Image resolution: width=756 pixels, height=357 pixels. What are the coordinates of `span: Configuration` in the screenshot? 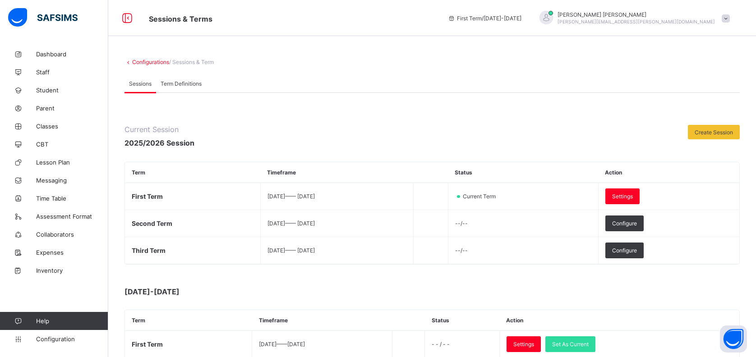 It's located at (72, 339).